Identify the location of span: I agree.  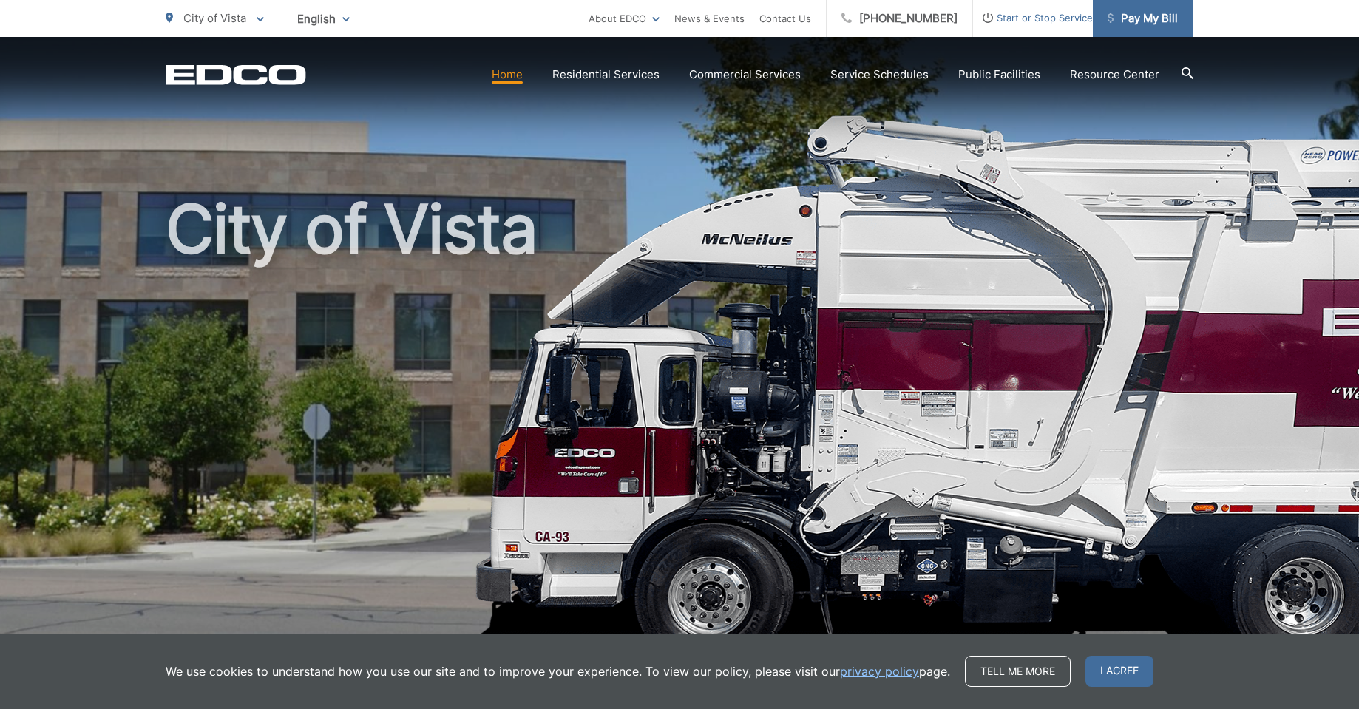
(1119, 671).